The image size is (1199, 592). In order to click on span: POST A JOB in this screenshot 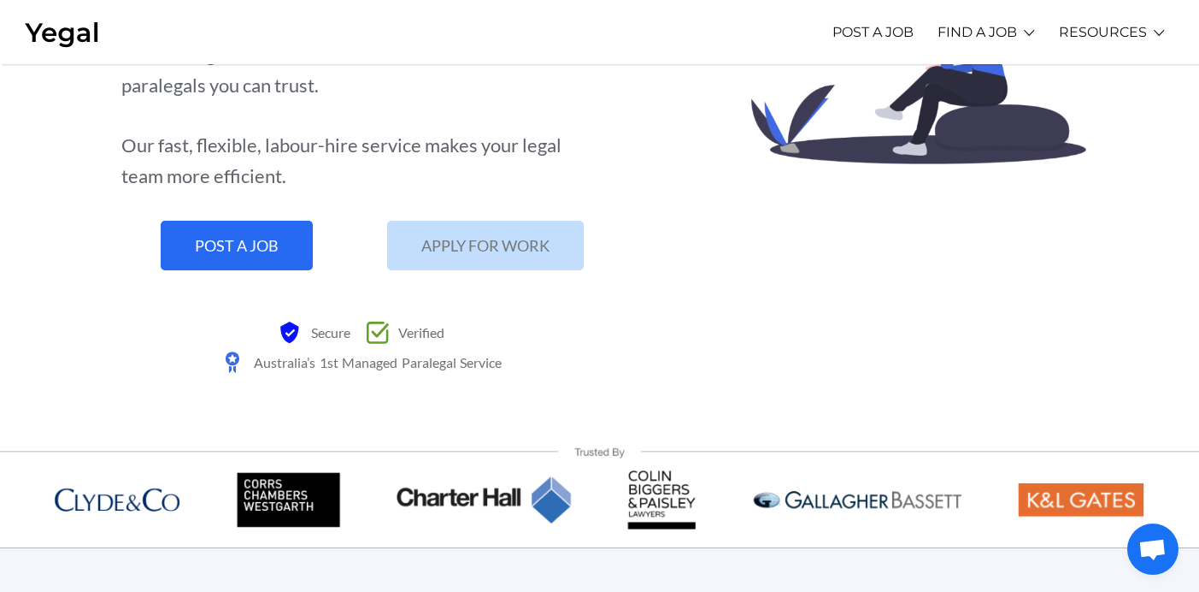, I will do `click(237, 245)`.